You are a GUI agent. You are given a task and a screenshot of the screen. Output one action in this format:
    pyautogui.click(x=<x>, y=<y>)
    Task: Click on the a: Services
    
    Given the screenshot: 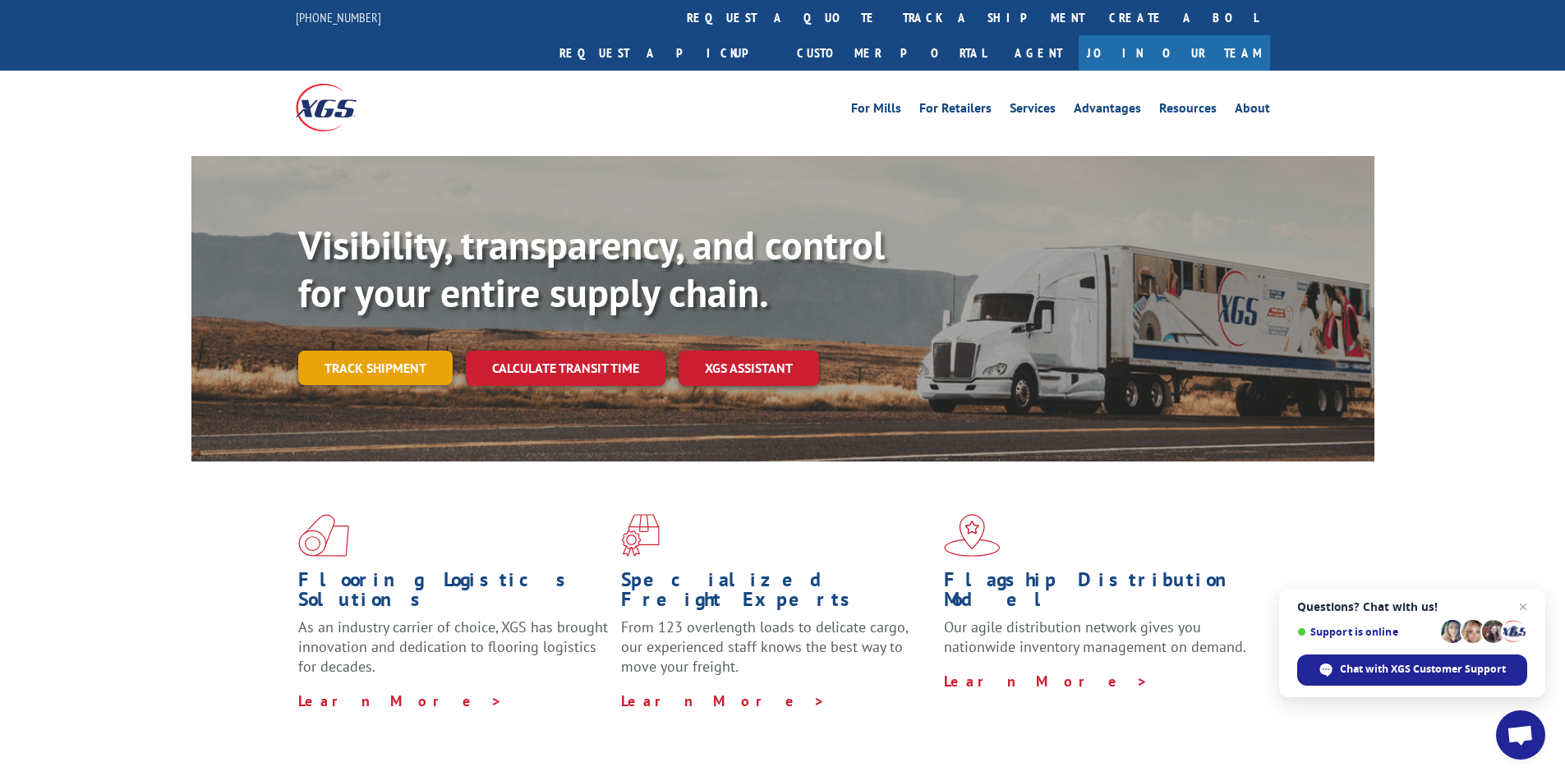 What is the action you would take?
    pyautogui.click(x=1033, y=111)
    